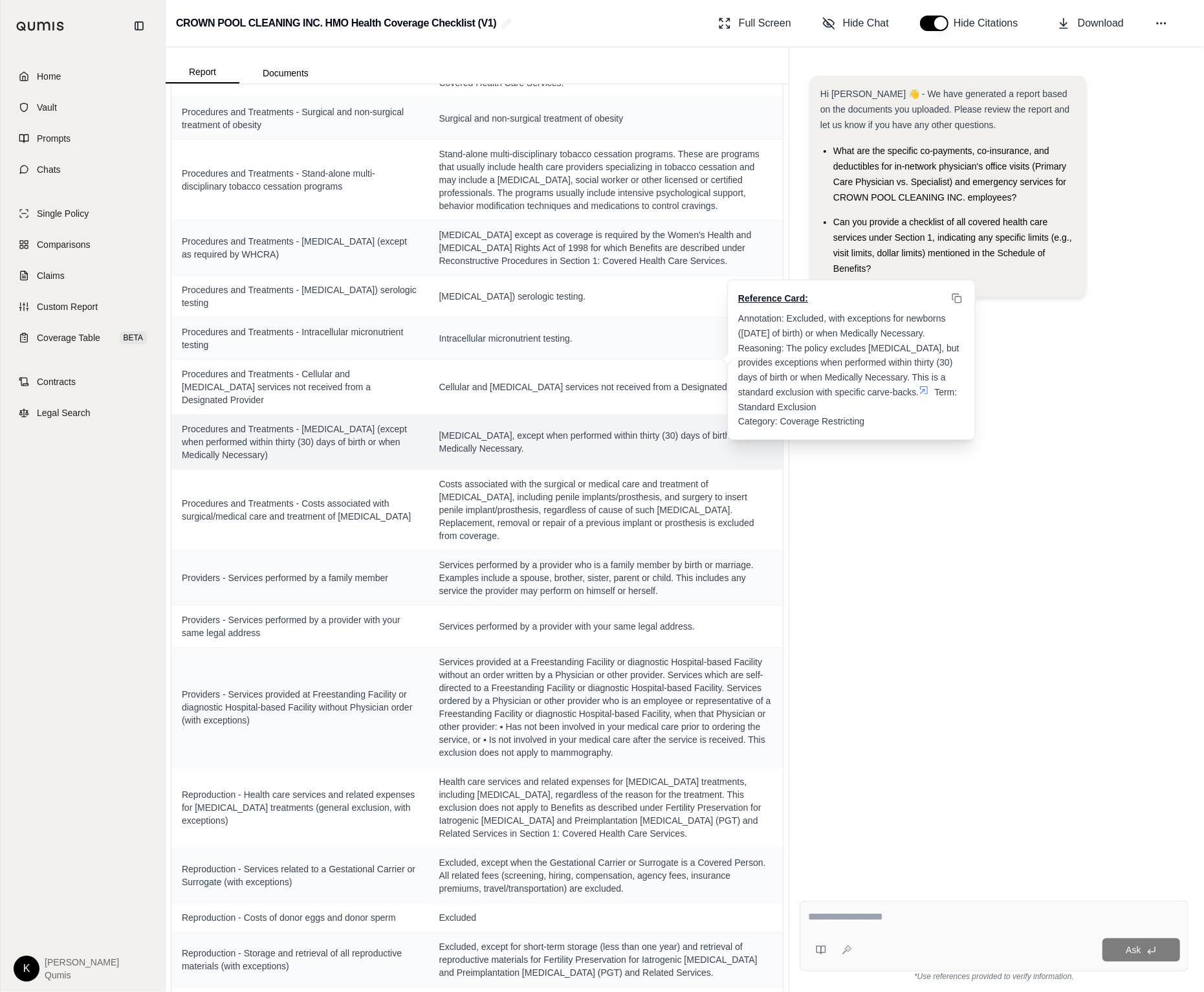 This screenshot has height=992, width=1204. What do you see at coordinates (606, 180) in the screenshot?
I see `span: Stand-alone multi-disciplinary tobacco cessation programs. These are programs that usually includ...` at bounding box center [606, 180].